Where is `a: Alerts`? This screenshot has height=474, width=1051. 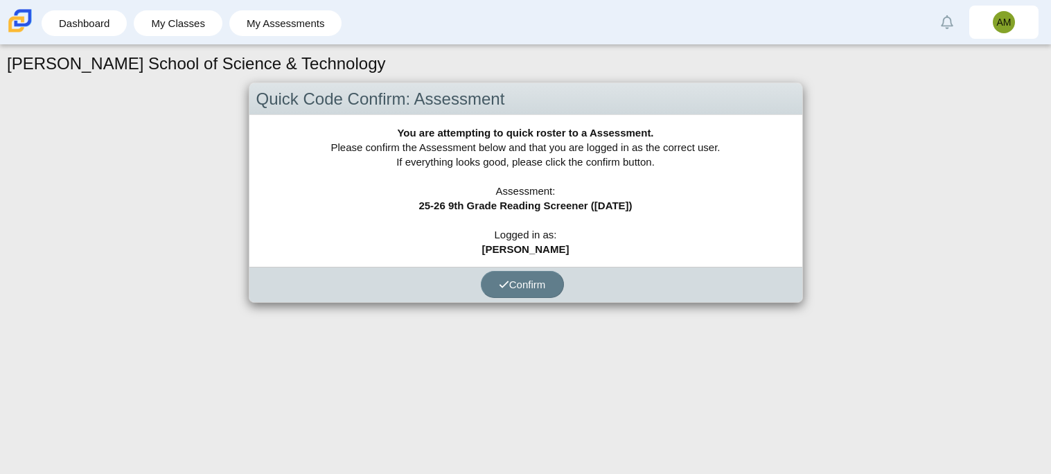 a: Alerts is located at coordinates (947, 22).